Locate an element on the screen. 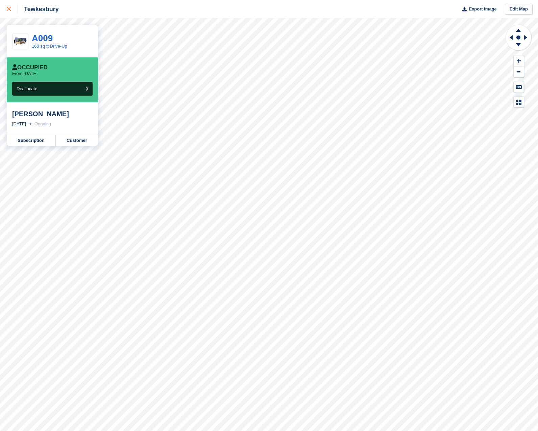  span: Export Image is located at coordinates (483, 9).